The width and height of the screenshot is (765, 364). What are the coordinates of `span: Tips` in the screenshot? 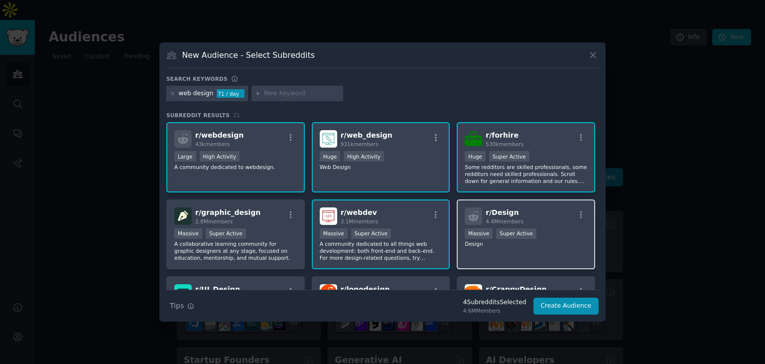 It's located at (177, 305).